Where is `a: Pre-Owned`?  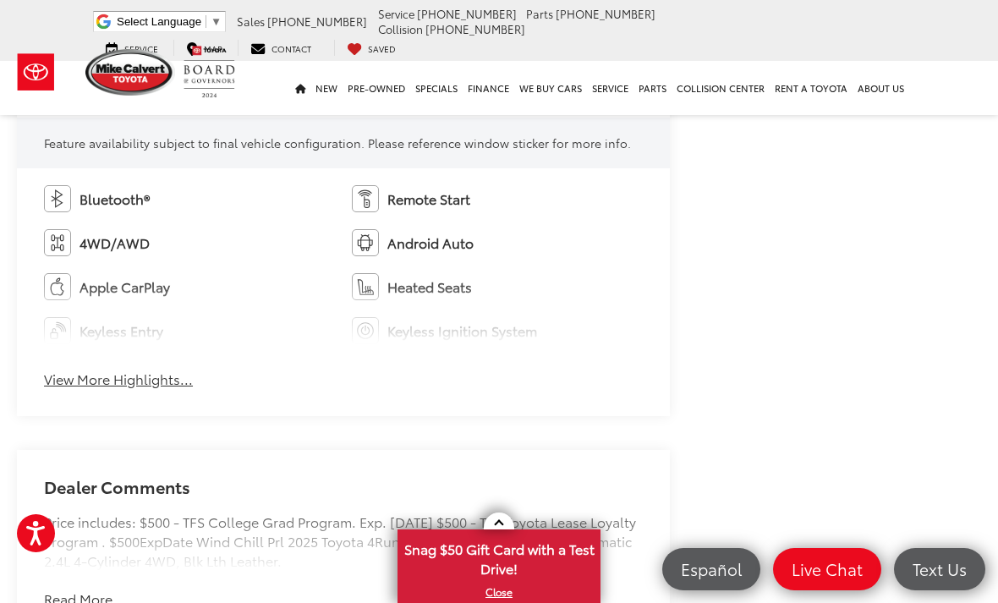
a: Pre-Owned is located at coordinates (377, 88).